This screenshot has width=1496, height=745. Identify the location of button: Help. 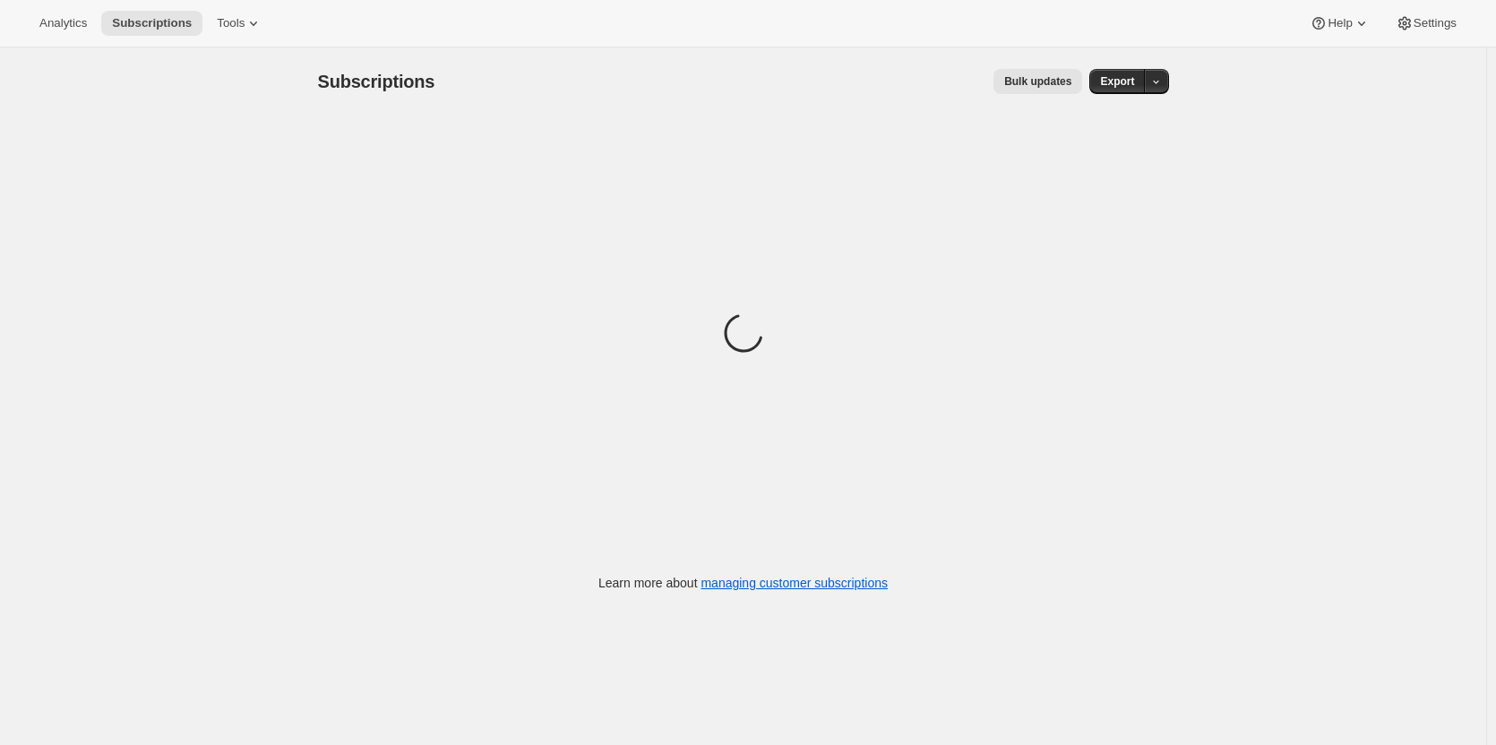
(1339, 23).